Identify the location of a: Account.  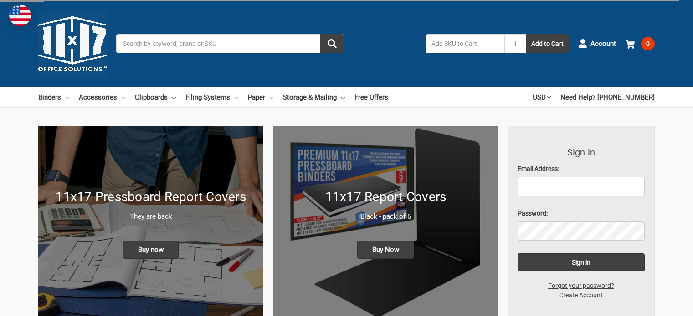
(597, 44).